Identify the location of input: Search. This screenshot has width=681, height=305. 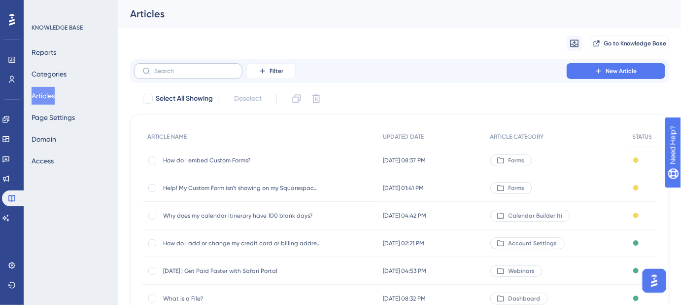
(194, 71).